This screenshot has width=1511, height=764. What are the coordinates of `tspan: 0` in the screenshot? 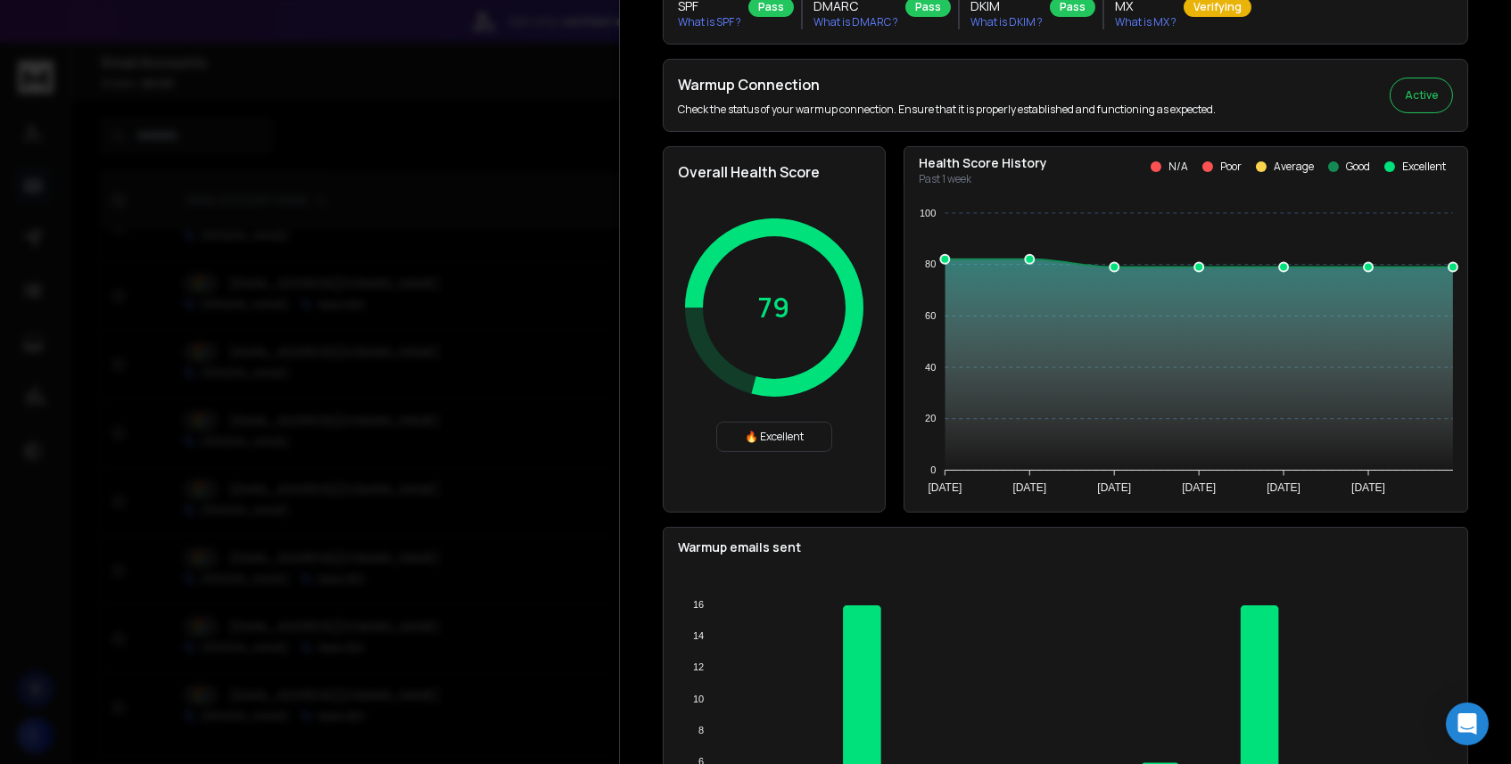 It's located at (933, 470).